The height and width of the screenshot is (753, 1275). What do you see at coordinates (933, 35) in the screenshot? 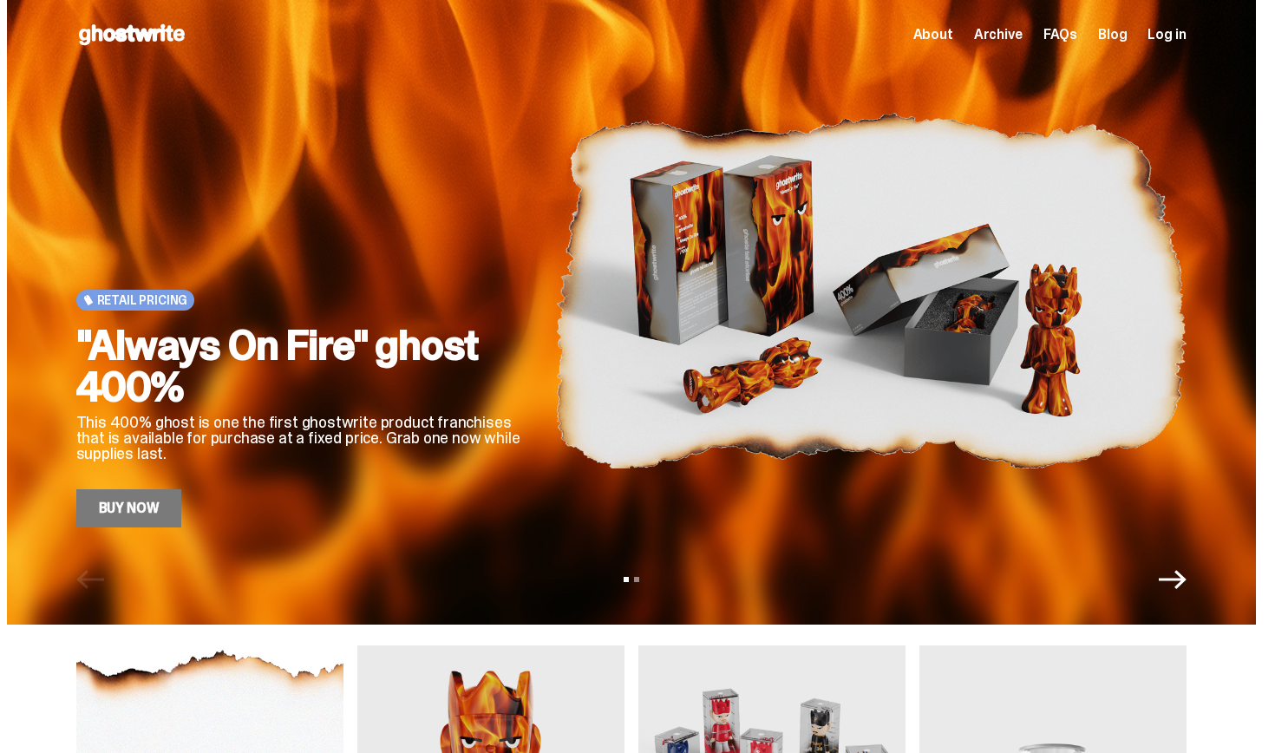
I see `span: About` at bounding box center [933, 35].